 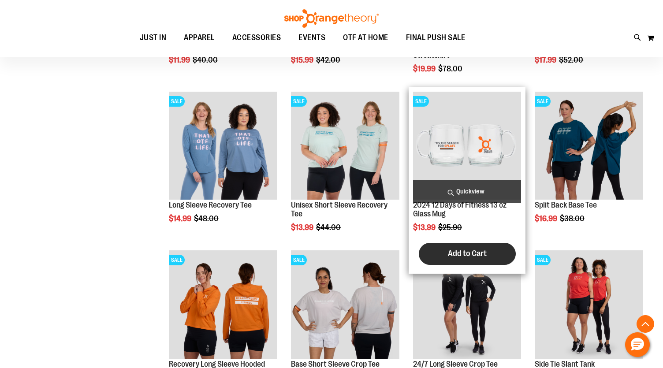 I want to click on img: Main image of 2024 12 Days of Fitness 13 oz Glass Mug, so click(x=467, y=146).